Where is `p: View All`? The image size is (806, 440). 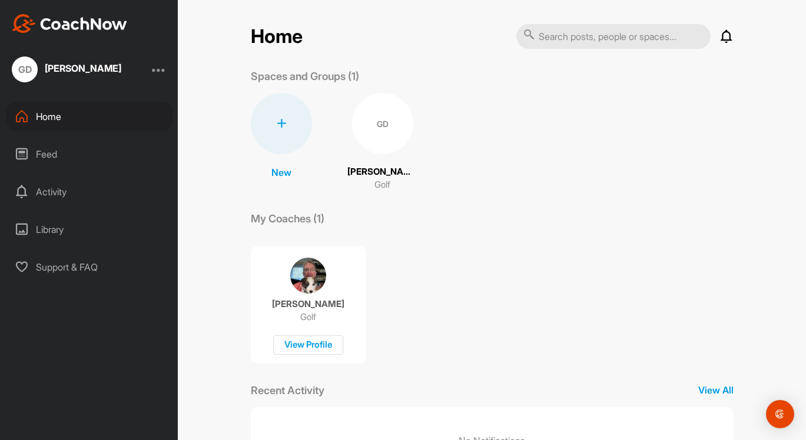
p: View All is located at coordinates (716, 390).